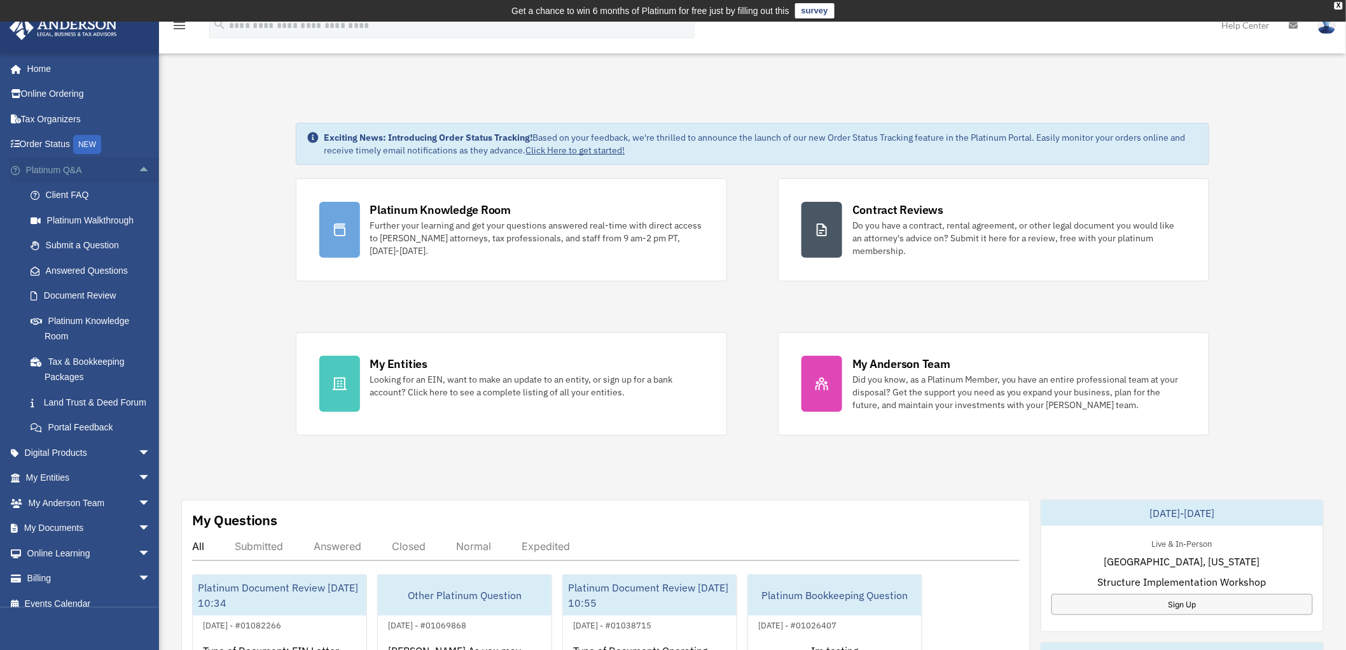 The width and height of the screenshot is (1346, 650). What do you see at coordinates (815, 11) in the screenshot?
I see `a: survey` at bounding box center [815, 11].